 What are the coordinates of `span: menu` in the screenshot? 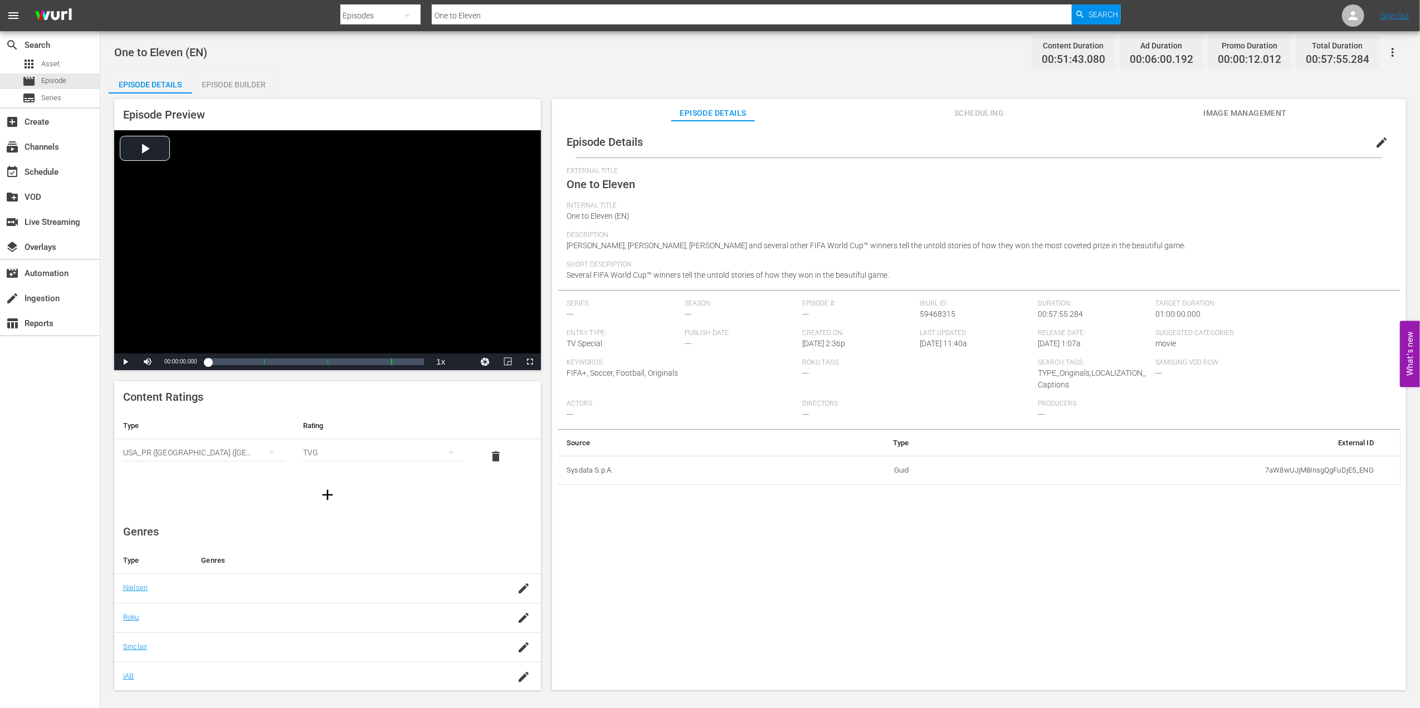 It's located at (13, 16).